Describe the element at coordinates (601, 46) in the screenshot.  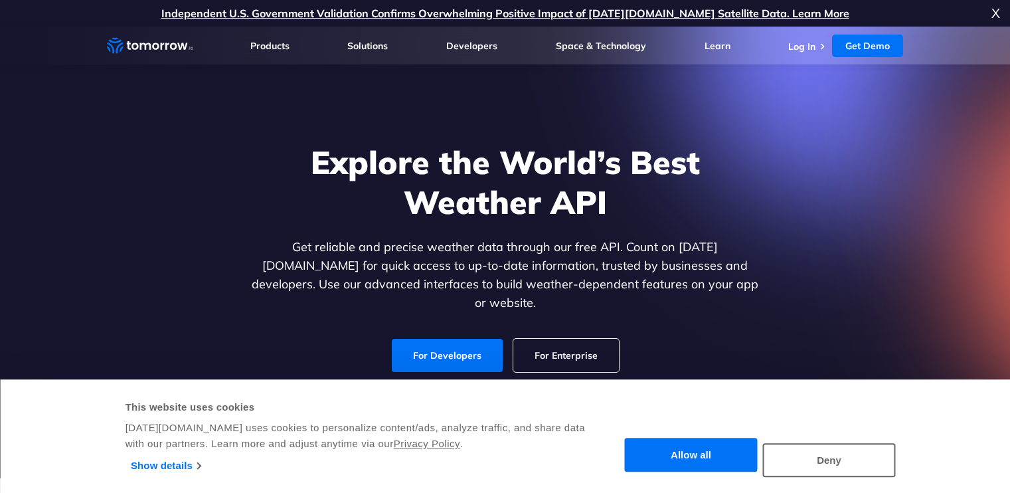
I see `a: Space & Technology` at that location.